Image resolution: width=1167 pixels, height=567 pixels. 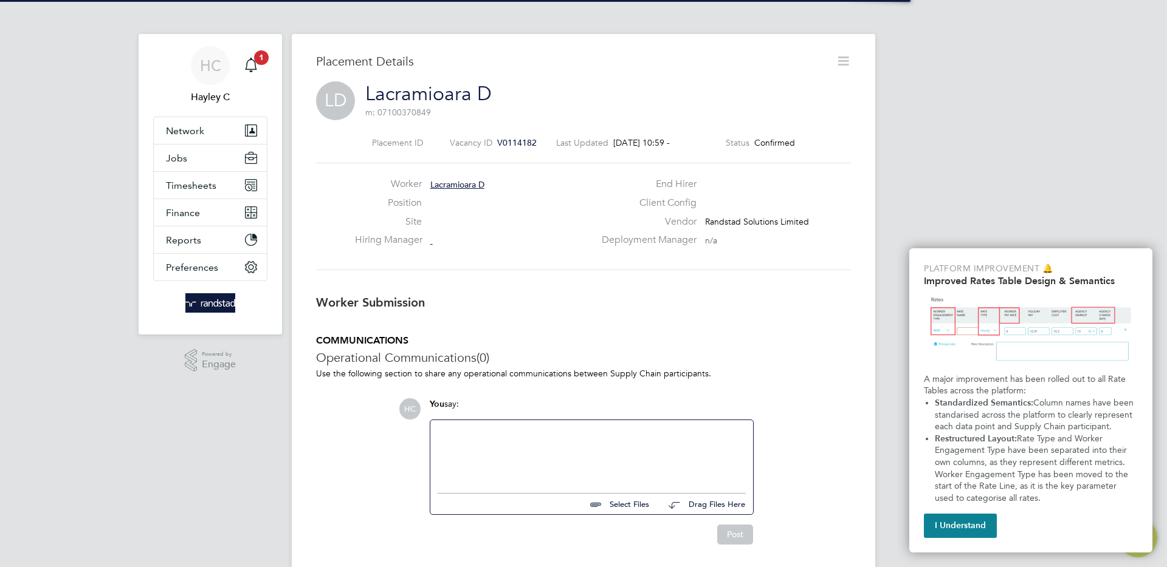 What do you see at coordinates (702, 505) in the screenshot?
I see `button: Drag Files Here` at bounding box center [702, 505].